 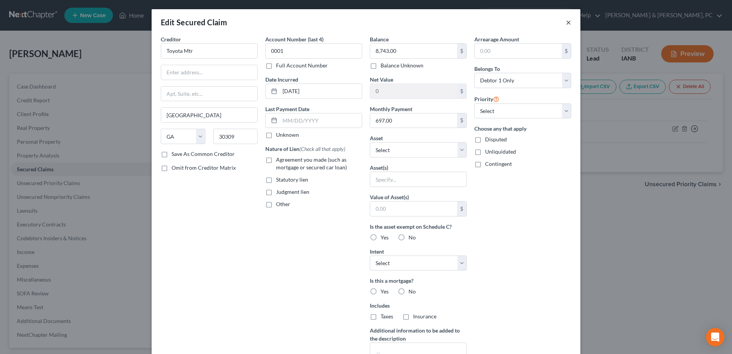 What do you see at coordinates (391, 109) in the screenshot?
I see `label: Monthly Payment` at bounding box center [391, 109].